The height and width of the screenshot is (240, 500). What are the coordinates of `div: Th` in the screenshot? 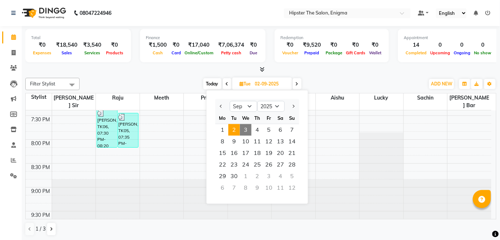 It's located at (257, 118).